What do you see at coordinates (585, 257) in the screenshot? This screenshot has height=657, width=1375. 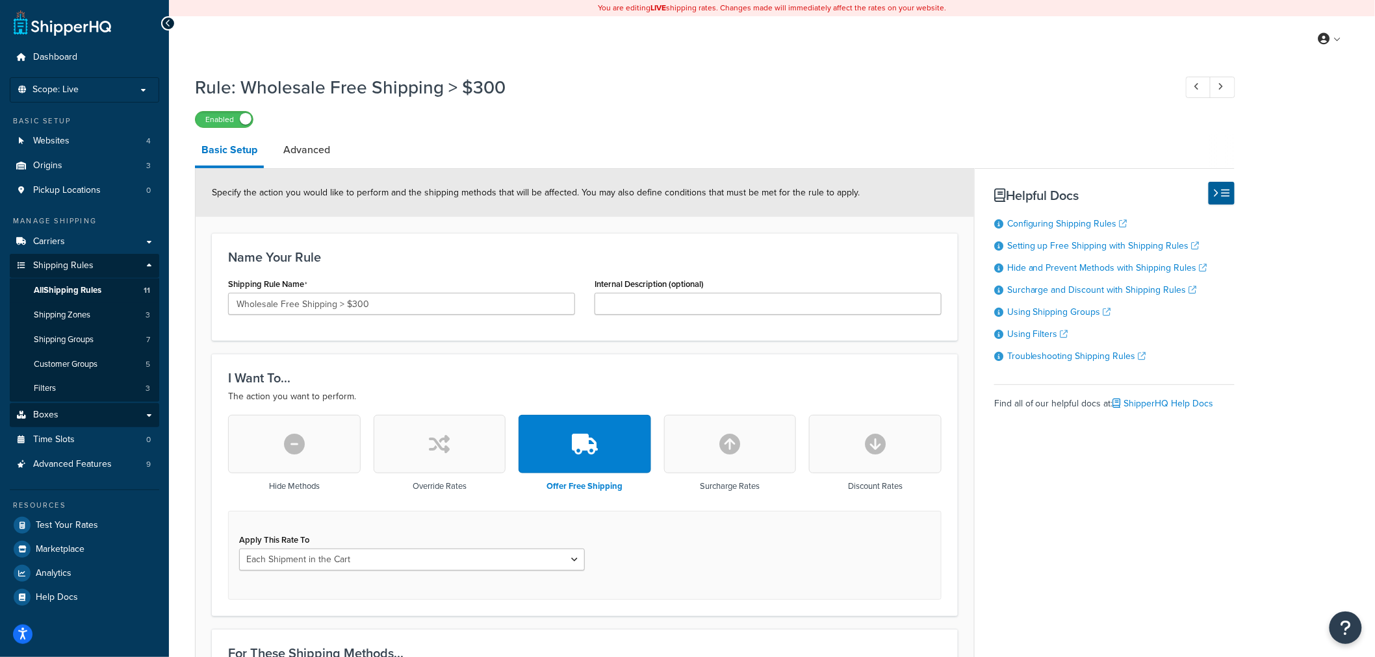 I see `h3: Name Your Rule` at bounding box center [585, 257].